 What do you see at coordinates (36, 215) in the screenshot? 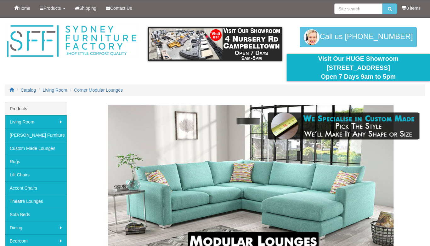
I see `a: Sofa Beds` at bounding box center [36, 215].